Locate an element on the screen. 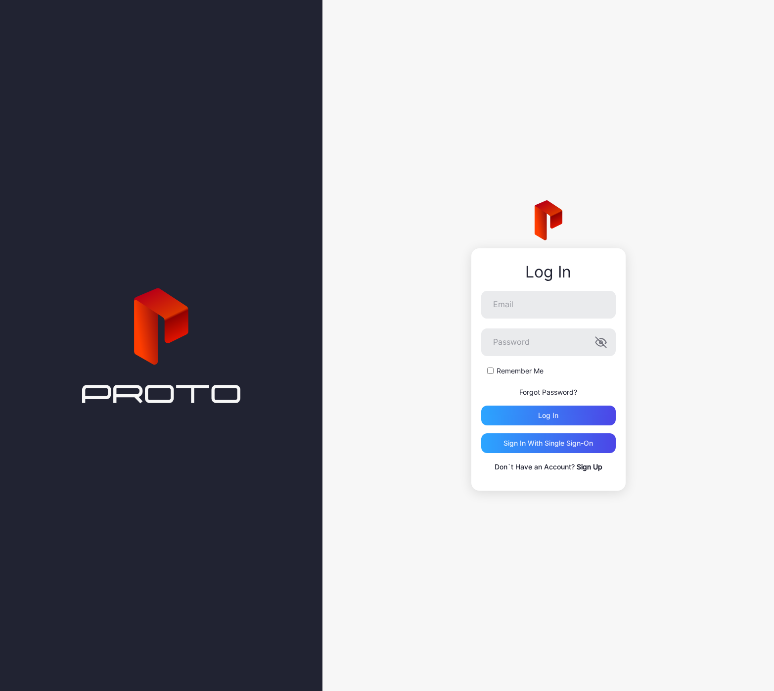 The height and width of the screenshot is (691, 774). button: Log in is located at coordinates (549, 416).